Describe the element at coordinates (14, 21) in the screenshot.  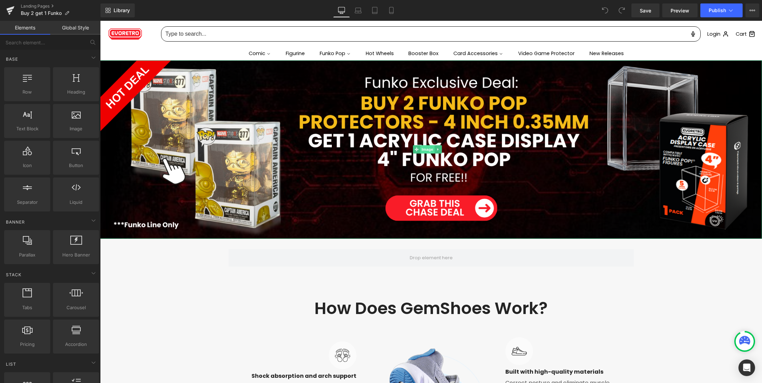
I see `img: website_grey.svg` at that location.